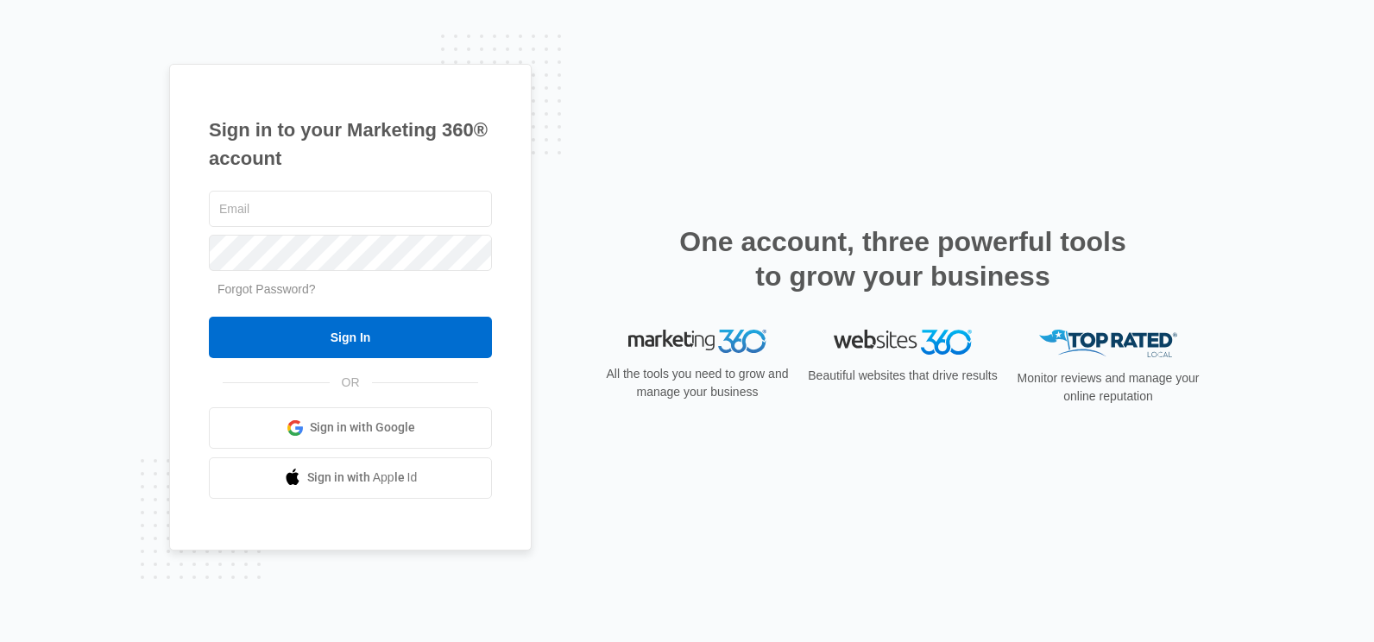 Image resolution: width=1374 pixels, height=642 pixels. I want to click on h1: Sign in to your Marketing 360® account, so click(350, 144).